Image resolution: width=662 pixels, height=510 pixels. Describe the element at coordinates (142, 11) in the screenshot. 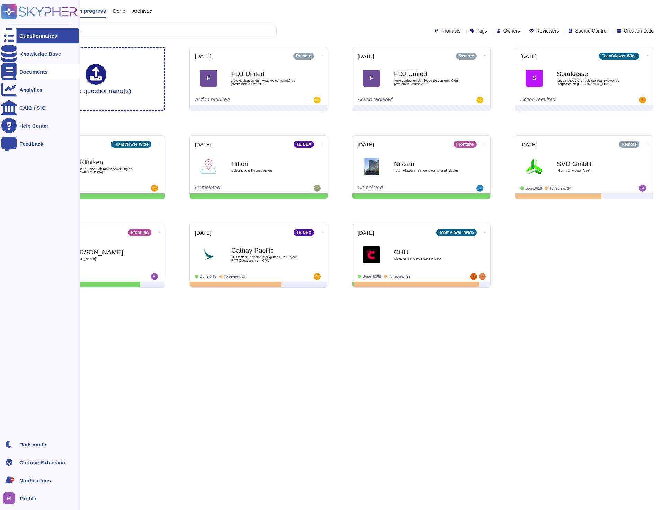

I see `span: Archived` at that location.